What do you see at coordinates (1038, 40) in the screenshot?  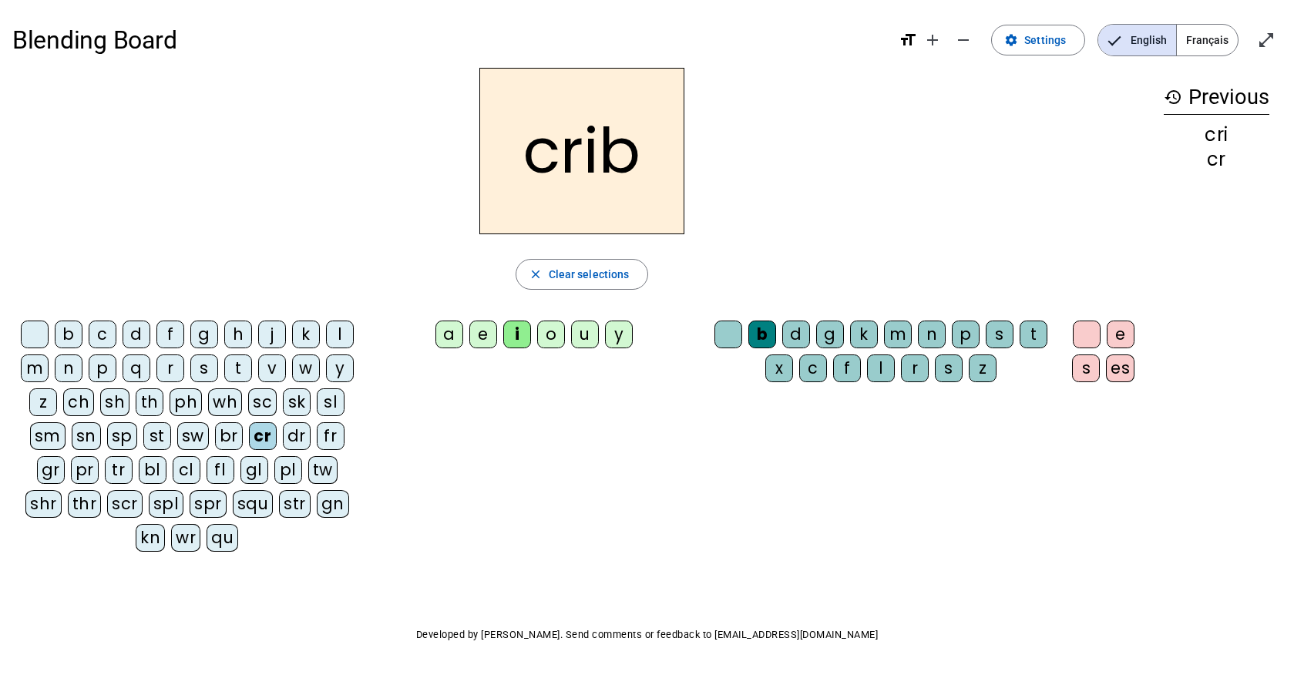 I see `button: Settings` at bounding box center [1038, 40].